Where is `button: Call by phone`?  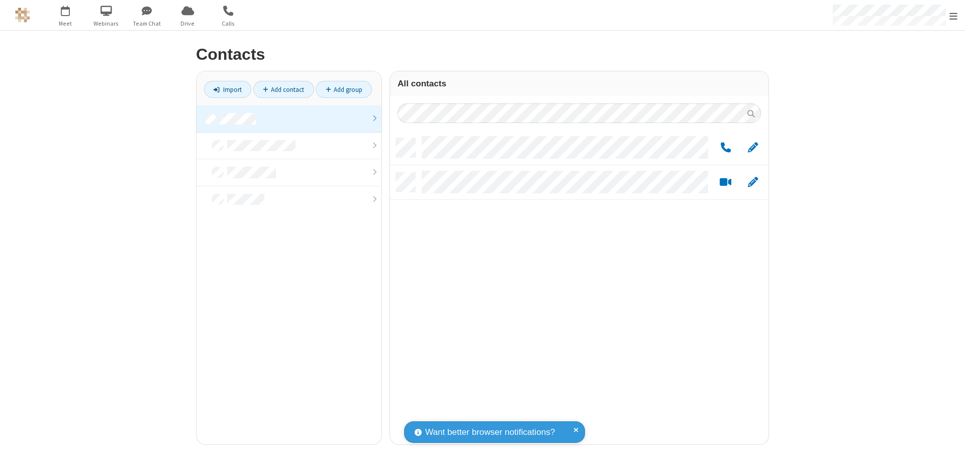 button: Call by phone is located at coordinates (725, 148).